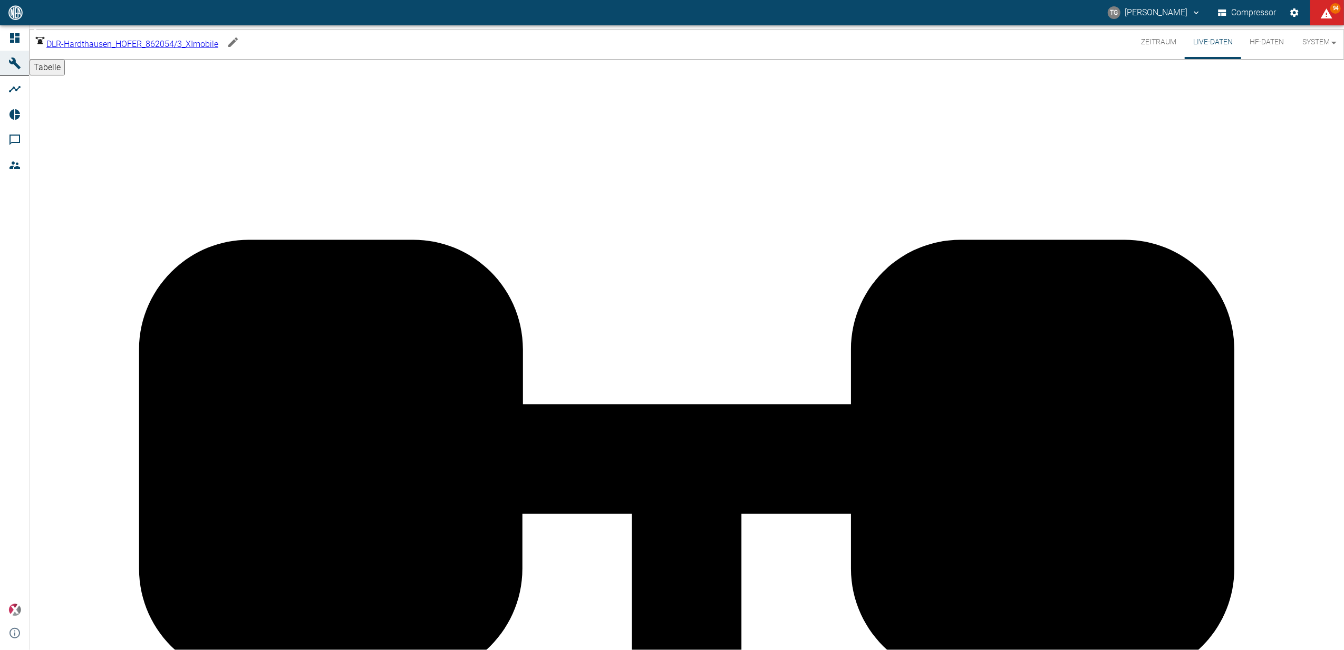 The width and height of the screenshot is (1344, 650). I want to click on a: DLR-Hardthausen_HOFER_862054/3_XImobile, so click(126, 44).